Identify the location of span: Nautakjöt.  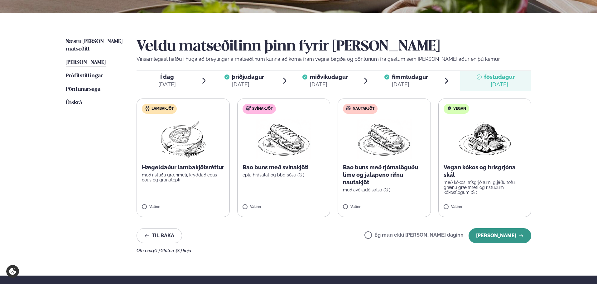
(363, 109).